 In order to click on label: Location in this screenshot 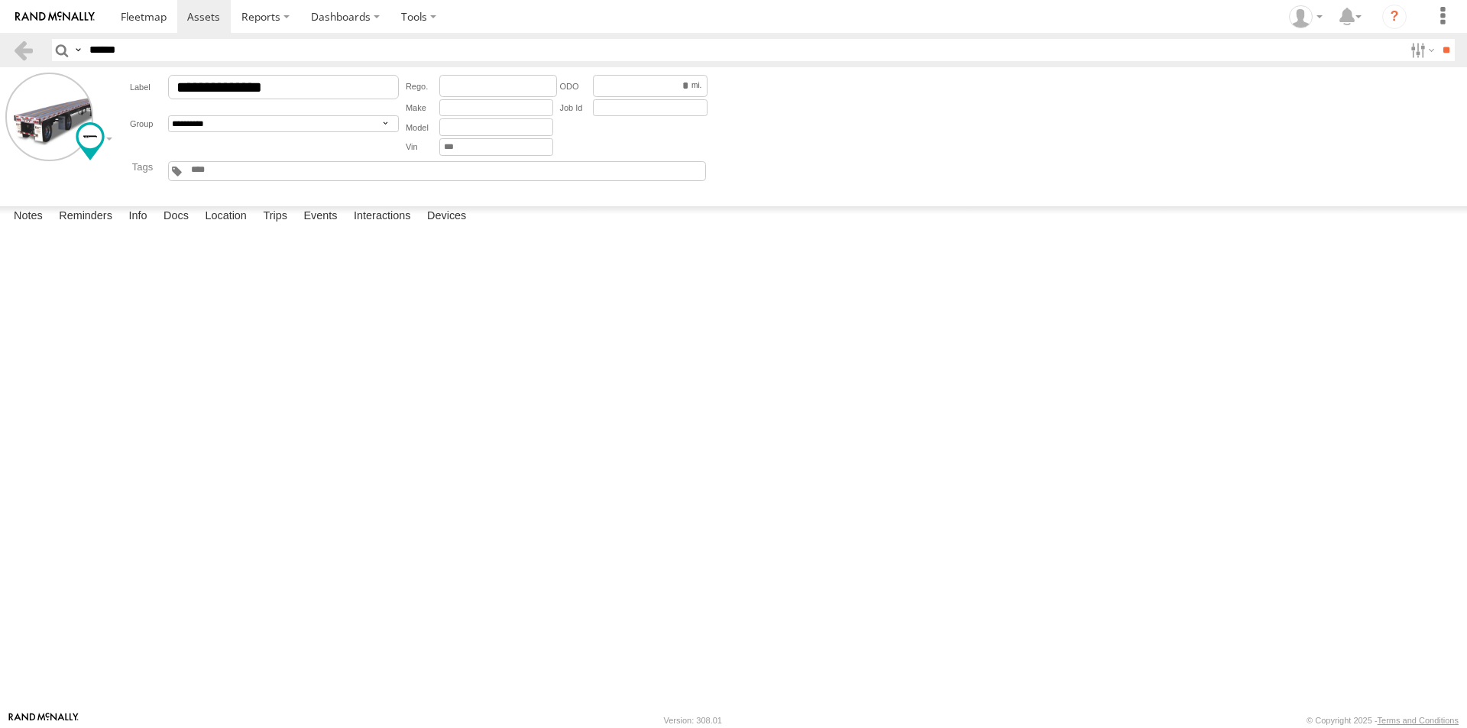, I will do `click(225, 217)`.